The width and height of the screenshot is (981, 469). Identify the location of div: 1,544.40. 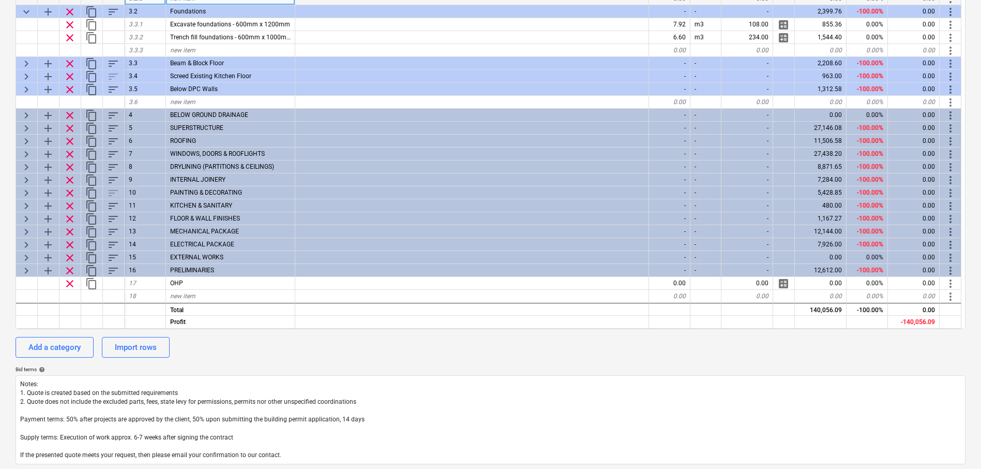
(821, 37).